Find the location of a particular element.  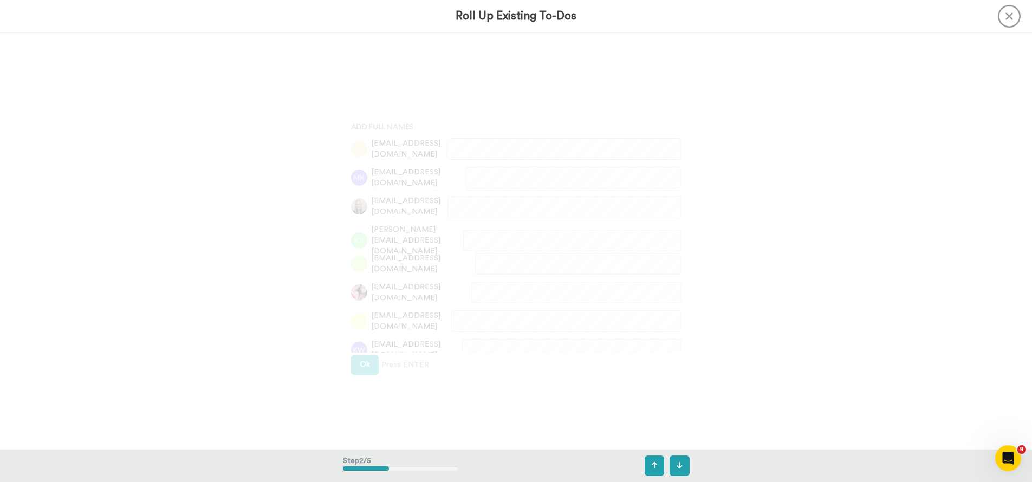

img: kw.png is located at coordinates (359, 350).